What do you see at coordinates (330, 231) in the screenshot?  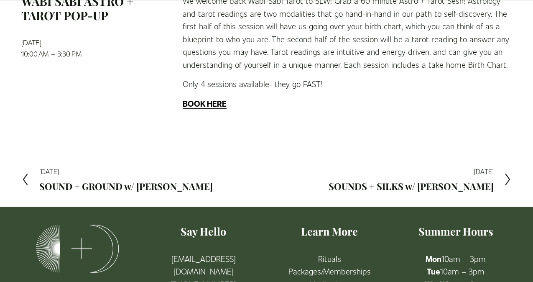 I see `h4: Learn More` at bounding box center [330, 231].